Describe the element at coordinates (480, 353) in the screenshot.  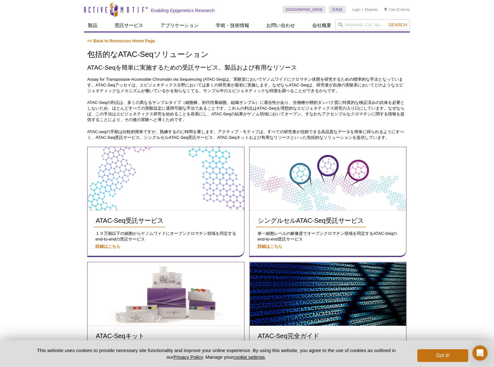
I see `div: Open Intercom Messenger` at that location.